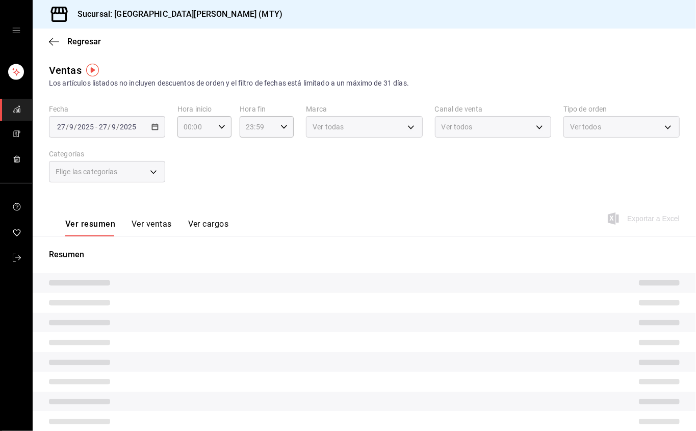 Image resolution: width=696 pixels, height=431 pixels. What do you see at coordinates (622, 110) in the screenshot?
I see `label: Tipo de orden` at bounding box center [622, 110].